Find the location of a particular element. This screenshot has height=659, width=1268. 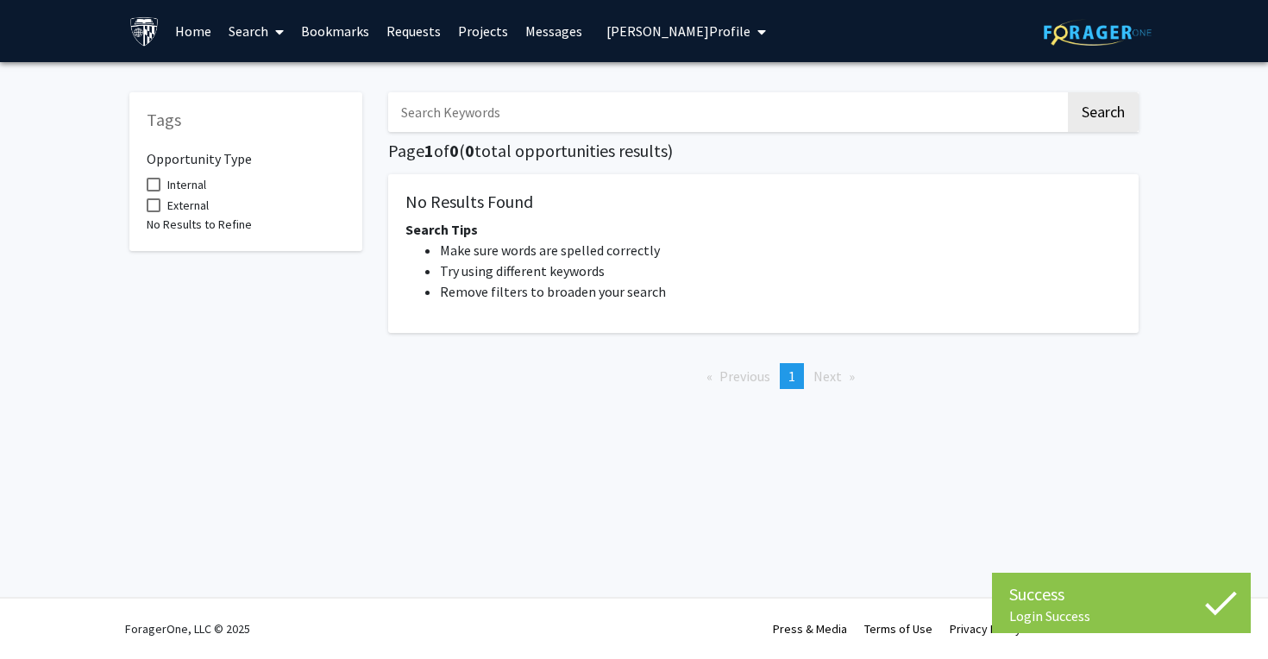

a: Home is located at coordinates (193, 31).